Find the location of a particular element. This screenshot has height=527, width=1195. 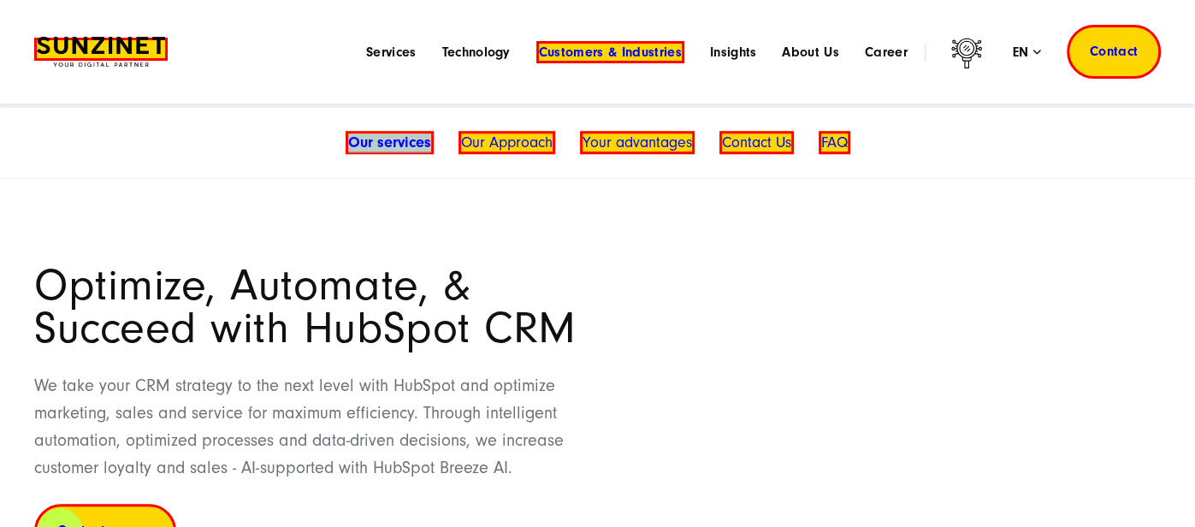

a: Your advantages is located at coordinates (637, 142).